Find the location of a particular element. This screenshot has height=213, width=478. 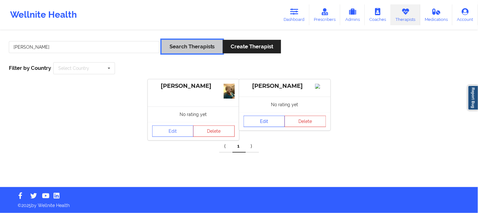

a: 1 is located at coordinates (239, 146).